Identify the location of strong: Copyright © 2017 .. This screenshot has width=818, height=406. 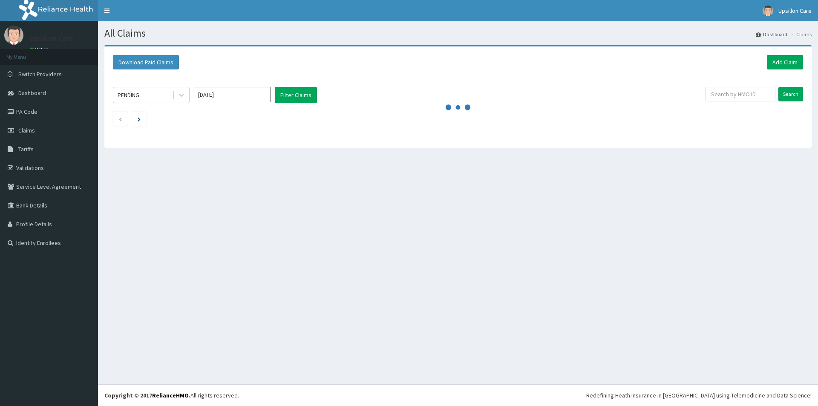
(147, 395).